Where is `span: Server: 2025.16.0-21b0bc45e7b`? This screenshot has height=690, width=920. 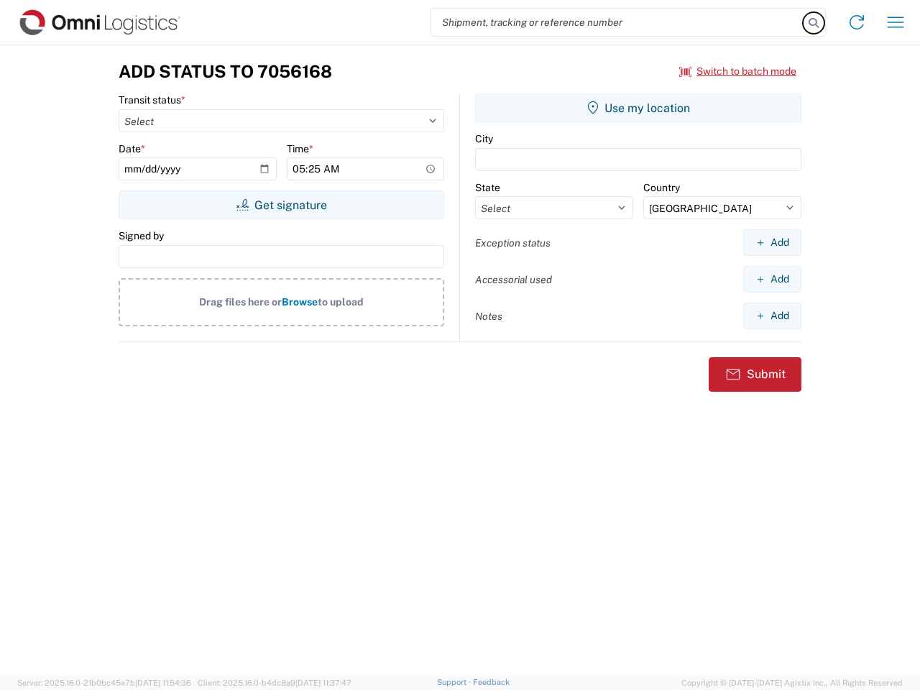 span: Server: 2025.16.0-21b0bc45e7b is located at coordinates (104, 683).